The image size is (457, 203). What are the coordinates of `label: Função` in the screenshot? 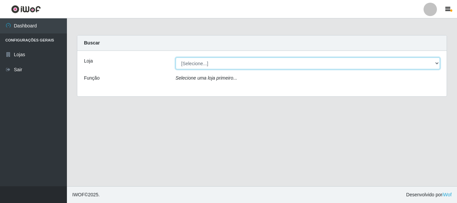 It's located at (92, 78).